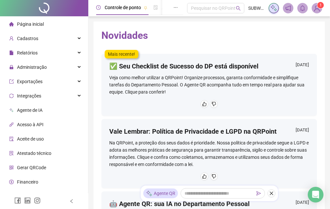 The height and width of the screenshot is (209, 330). I want to click on span: api, so click(11, 125).